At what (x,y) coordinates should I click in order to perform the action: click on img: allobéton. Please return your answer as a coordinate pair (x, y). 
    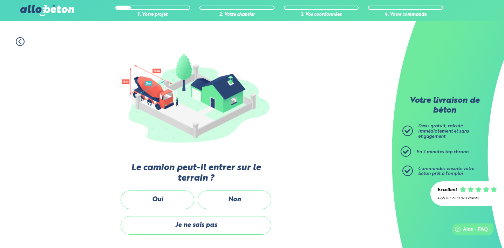
    Looking at the image, I should click on (47, 11).